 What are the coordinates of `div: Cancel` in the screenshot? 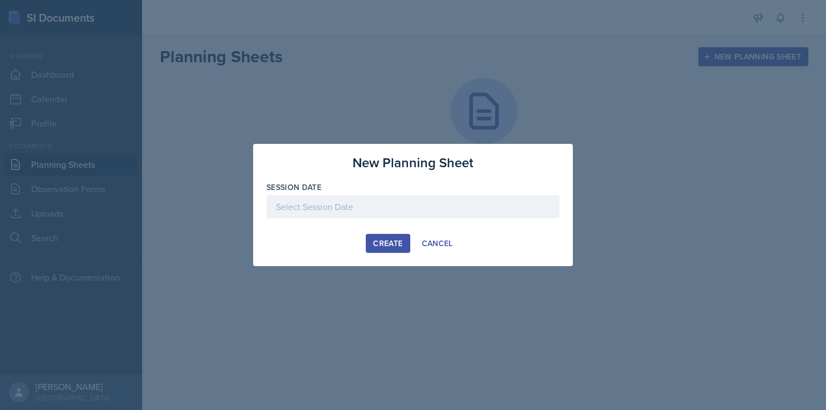 It's located at (437, 243).